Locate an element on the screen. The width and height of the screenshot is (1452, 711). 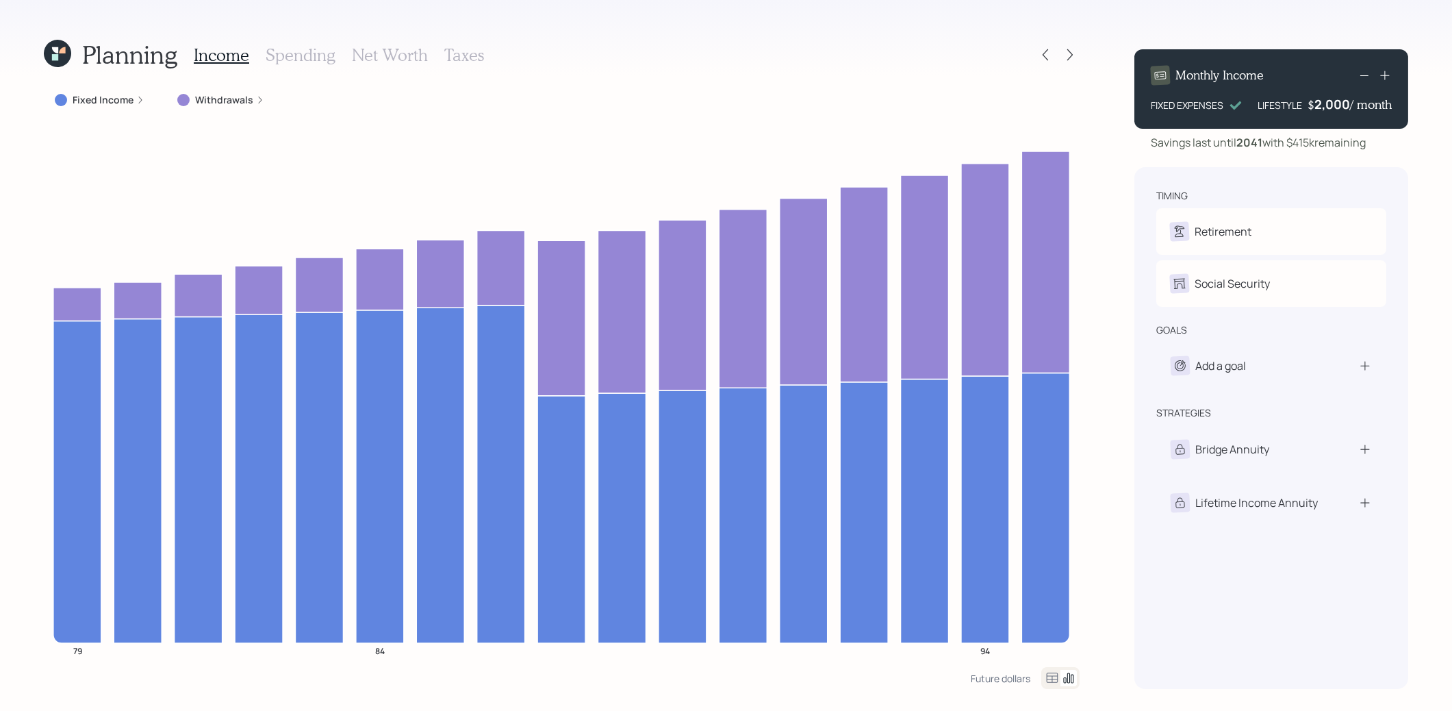
h4: / month is located at coordinates (1371, 105).